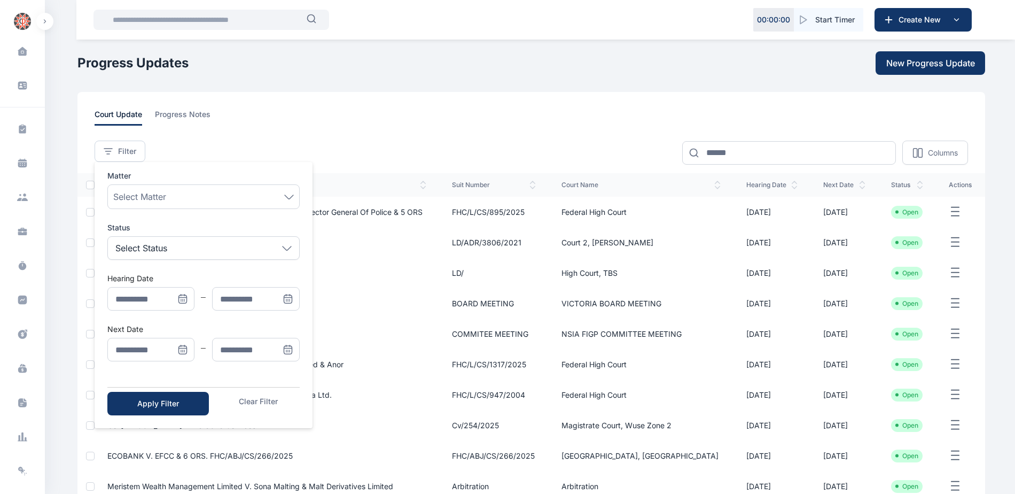  Describe the element at coordinates (961, 185) in the screenshot. I see `span: actions` at that location.